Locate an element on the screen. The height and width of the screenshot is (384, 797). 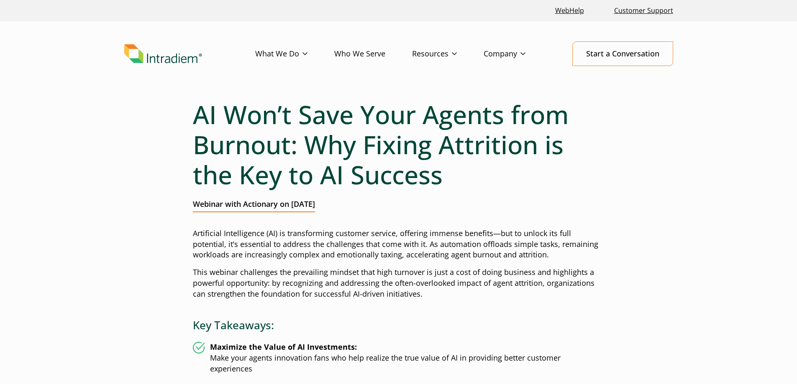
h1: AI Won’t Save Your Agents from Burnout: Why Fixing Attrition is the Key to AI Success is located at coordinates (399, 145).